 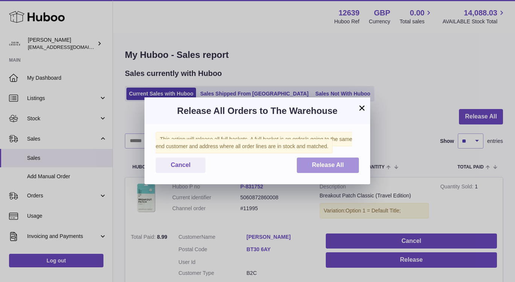 I want to click on button: Release All, so click(x=328, y=165).